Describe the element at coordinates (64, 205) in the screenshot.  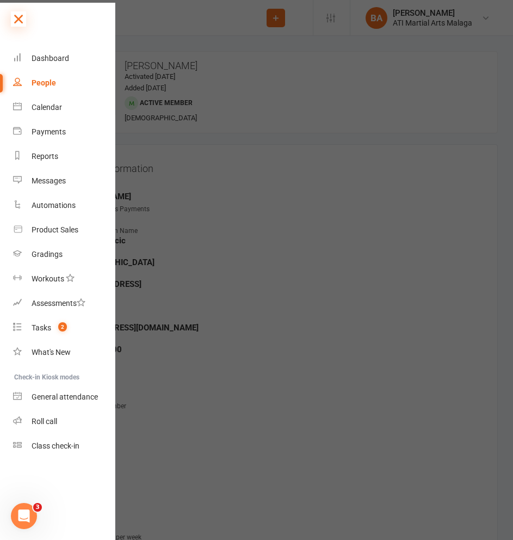
I see `a: Automations` at that location.